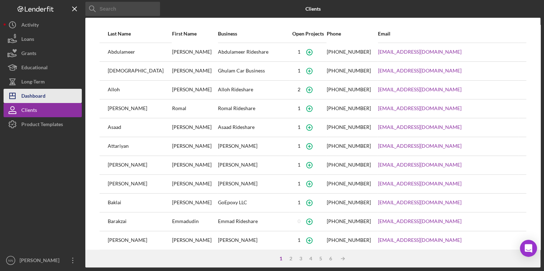 Image resolution: width=544 pixels, height=271 pixels. Describe the element at coordinates (311, 259) in the screenshot. I see `div: 4` at that location.